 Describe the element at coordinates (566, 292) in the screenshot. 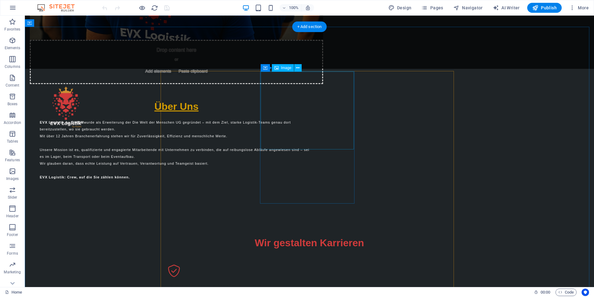

I see `button: Code` at that location.